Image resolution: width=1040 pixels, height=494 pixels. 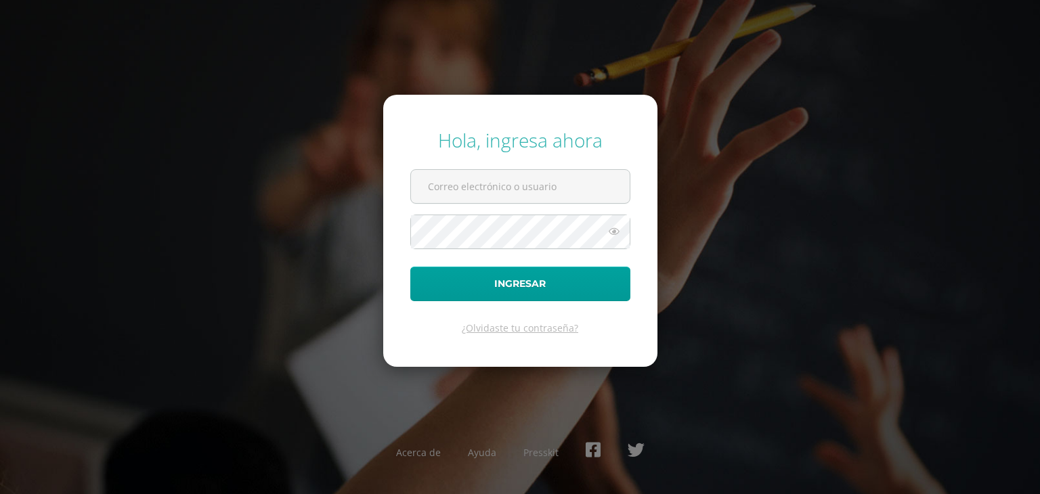 I want to click on a: ¿Olvidaste tu contraseña?, so click(x=520, y=328).